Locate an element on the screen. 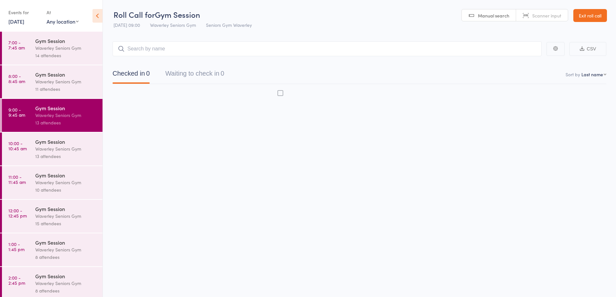 The image size is (616, 297). div: 11 attendees is located at coordinates (66, 89).